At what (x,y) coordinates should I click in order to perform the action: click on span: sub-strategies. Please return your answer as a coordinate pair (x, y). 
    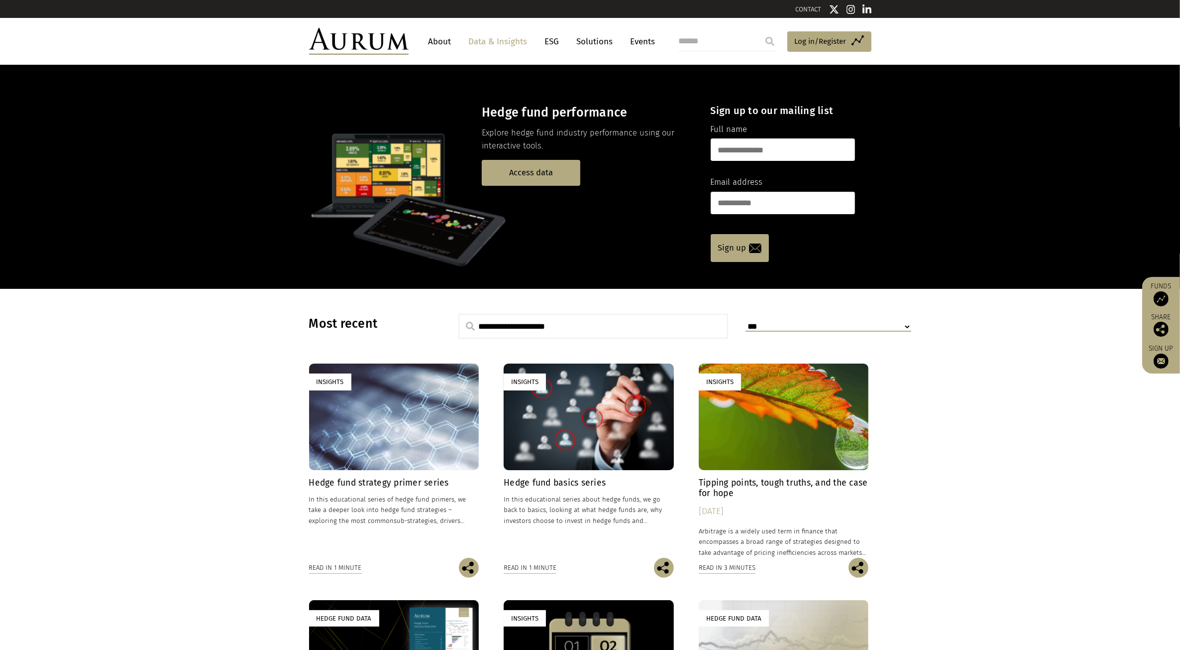
    Looking at the image, I should click on (416, 520).